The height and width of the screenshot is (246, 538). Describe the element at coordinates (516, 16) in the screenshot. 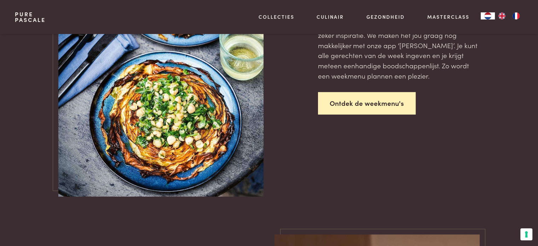

I see `a: FR` at that location.